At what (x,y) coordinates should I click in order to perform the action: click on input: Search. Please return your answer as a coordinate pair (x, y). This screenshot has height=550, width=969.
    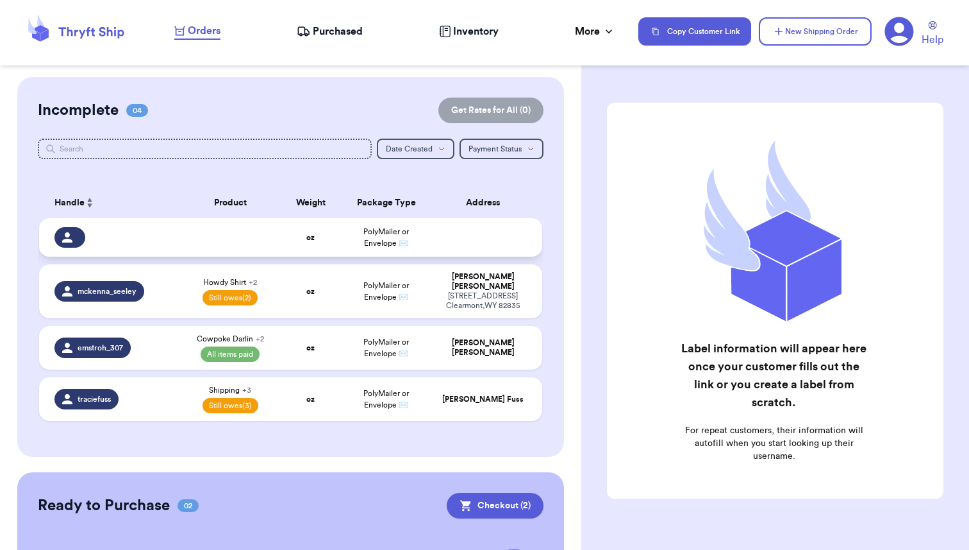
    Looking at the image, I should click on (205, 149).